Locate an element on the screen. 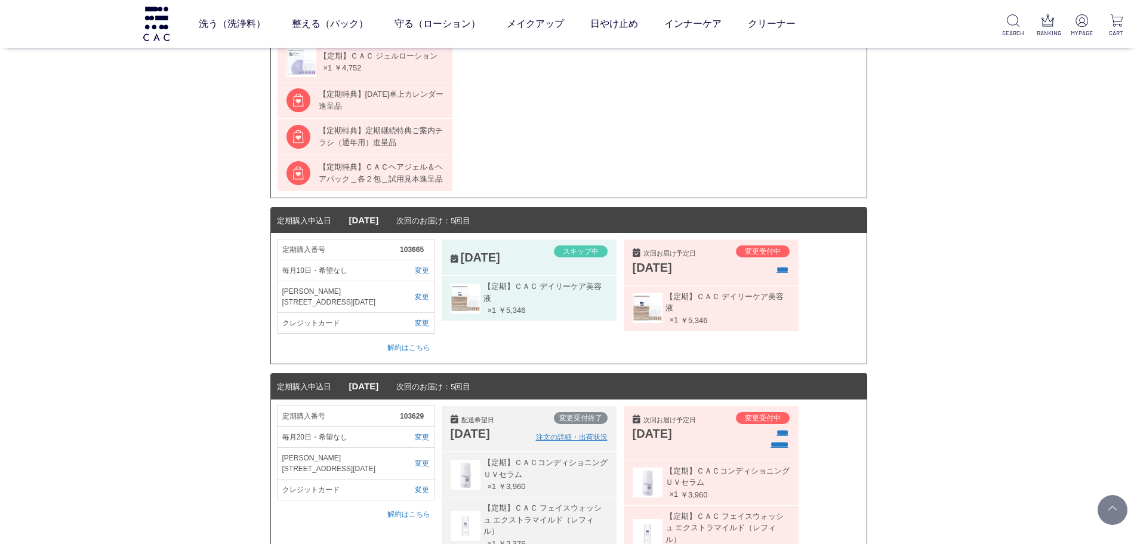 The height and width of the screenshot is (544, 1137). div: 【定期特典】ＣＡＣヘアジェル＆ヘアパック＿各２包＿試用見本進呈品 is located at coordinates (383, 173).